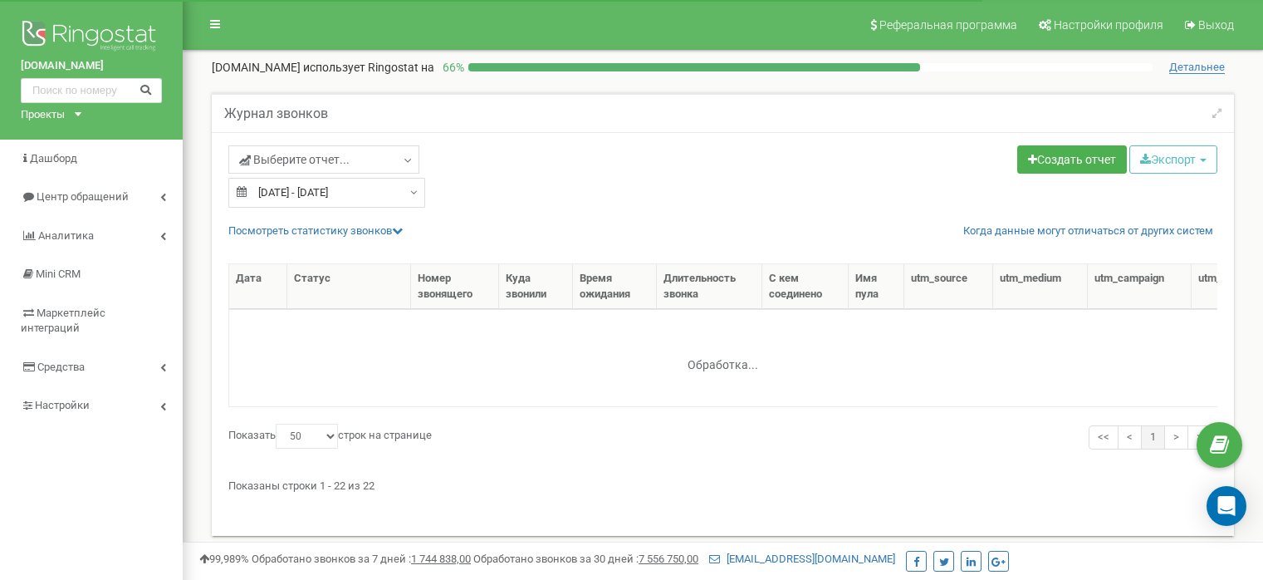 This screenshot has width=1263, height=580. Describe the element at coordinates (361, 558) in the screenshot. I see `span: Обработано звонков за 7 дней :` at that location.